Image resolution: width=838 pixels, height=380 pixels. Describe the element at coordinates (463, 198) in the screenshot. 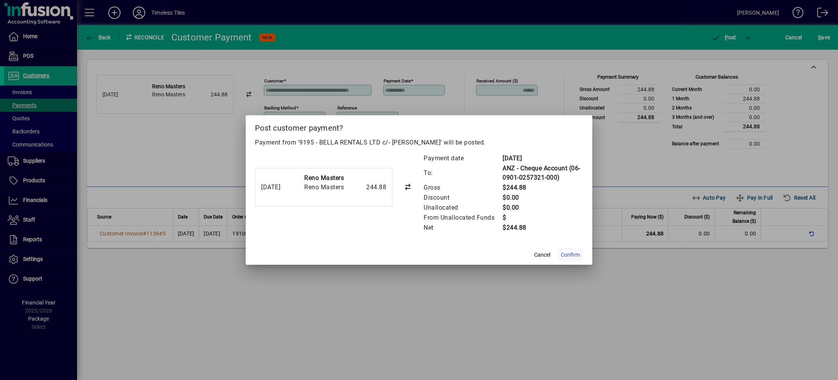

I see `td: Discount` at that location.